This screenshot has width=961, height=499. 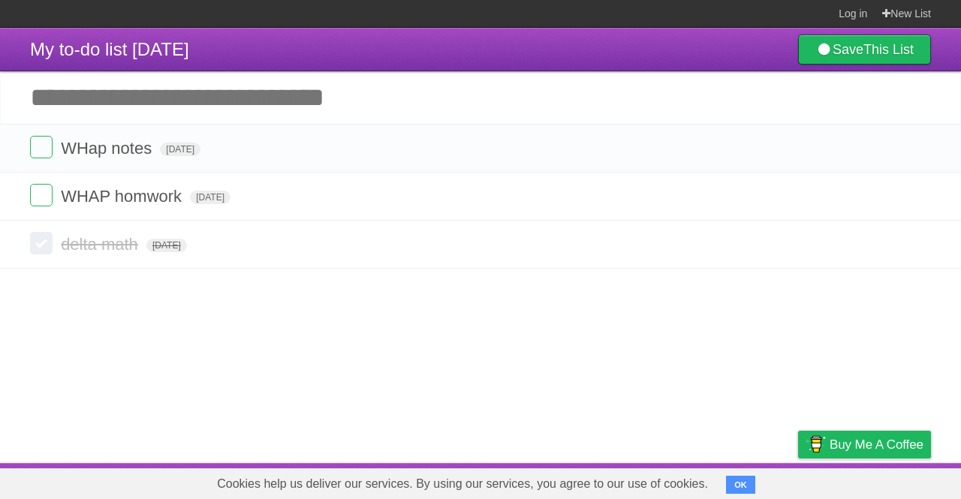 What do you see at coordinates (884, 481) in the screenshot?
I see `a: Suggest a feature` at bounding box center [884, 481].